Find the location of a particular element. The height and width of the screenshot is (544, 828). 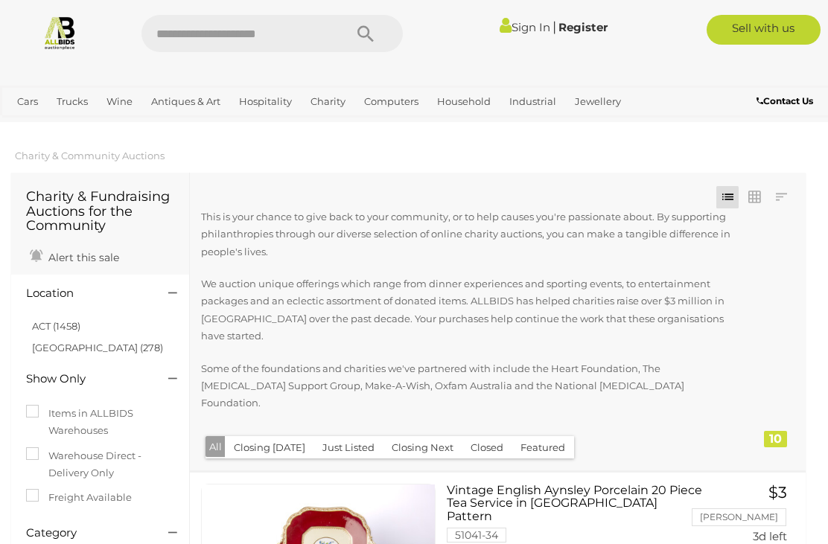

a: Trucks is located at coordinates (72, 101).